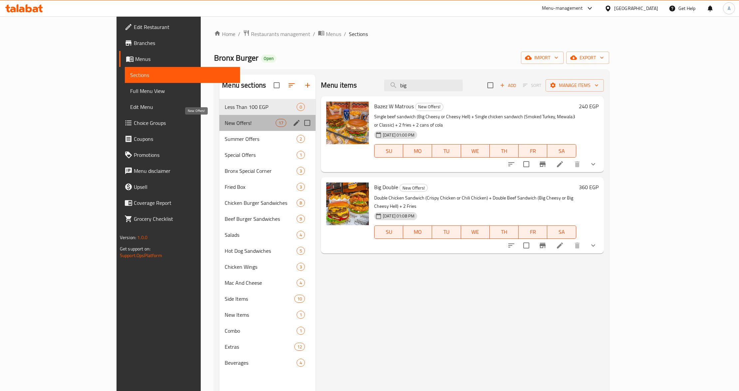  Describe the element at coordinates (180, 27) in the screenshot. I see `a: Edit Restaurant` at that location.